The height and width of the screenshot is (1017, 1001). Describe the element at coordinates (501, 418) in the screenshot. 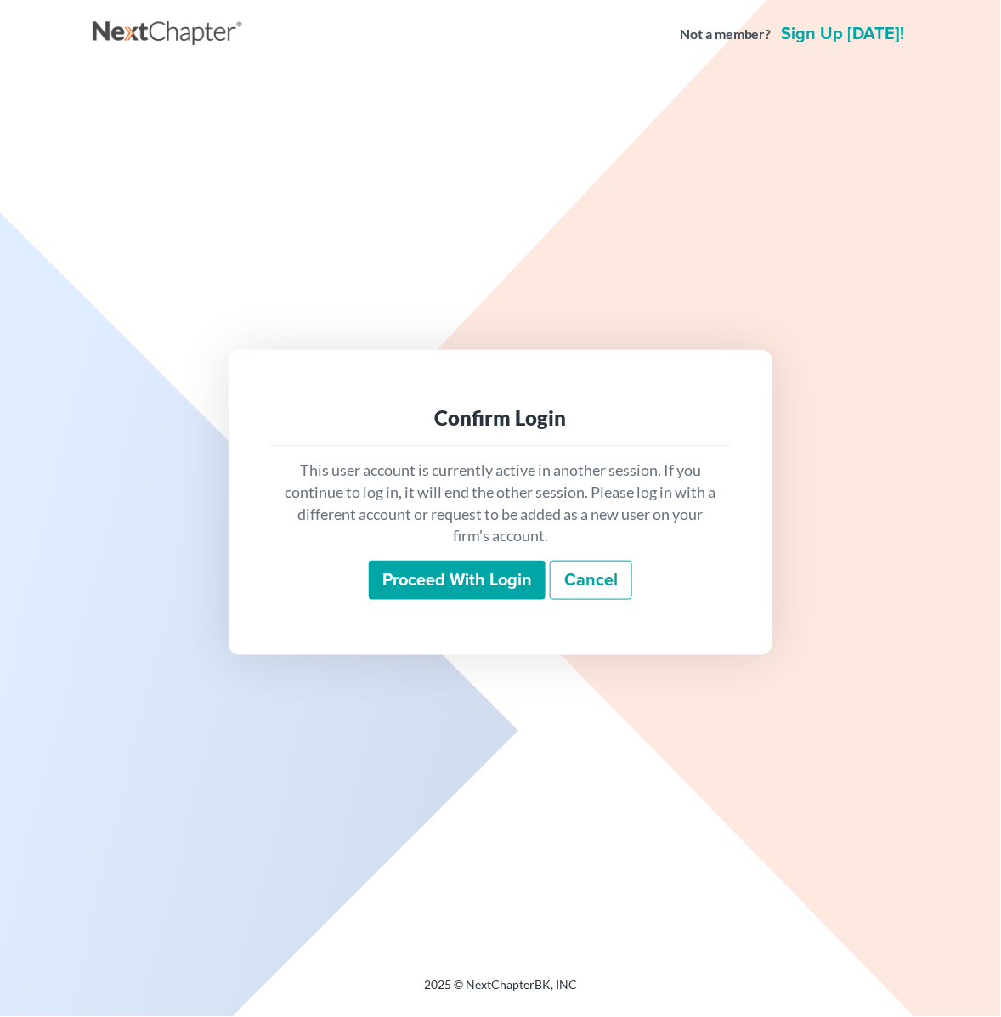

I see `div: Confirm Login` at that location.